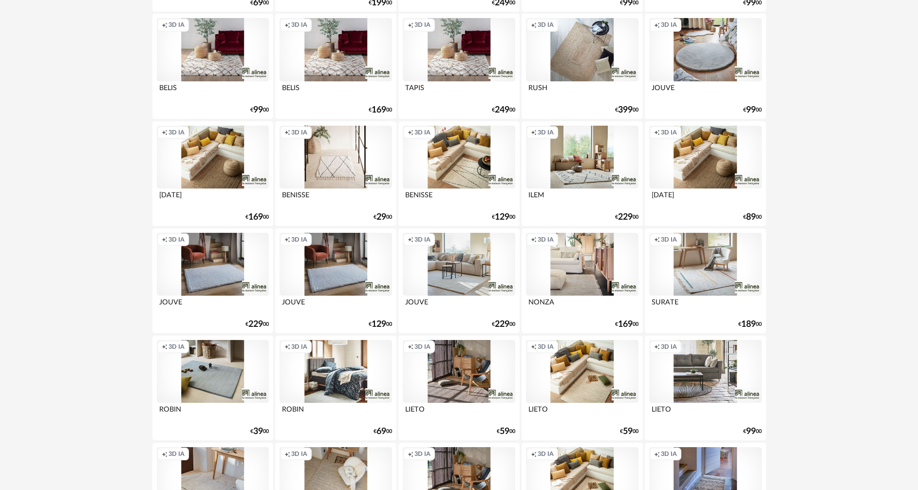  What do you see at coordinates (213, 413) in the screenshot?
I see `div: ROBIN` at bounding box center [213, 413].